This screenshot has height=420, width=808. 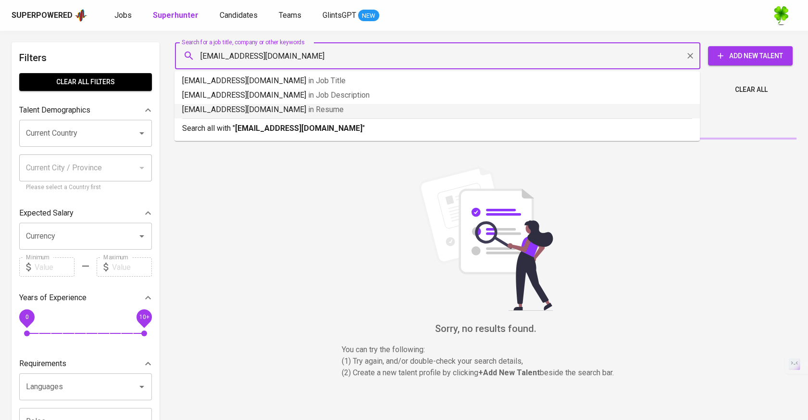 What do you see at coordinates (176, 15) in the screenshot?
I see `a: Superhunter` at bounding box center [176, 15].